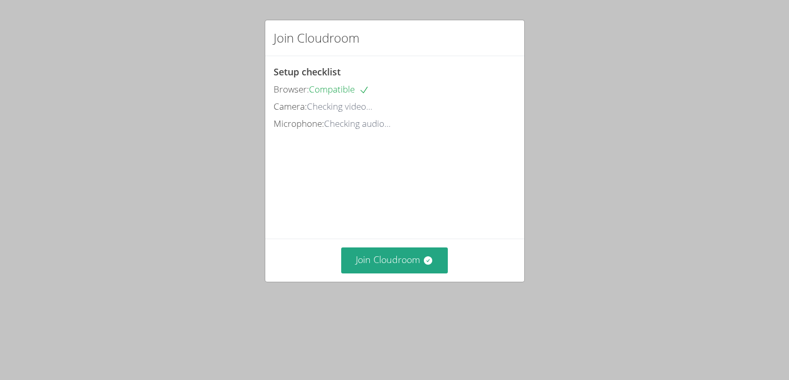  I want to click on h2: Join Cloudroom, so click(316, 38).